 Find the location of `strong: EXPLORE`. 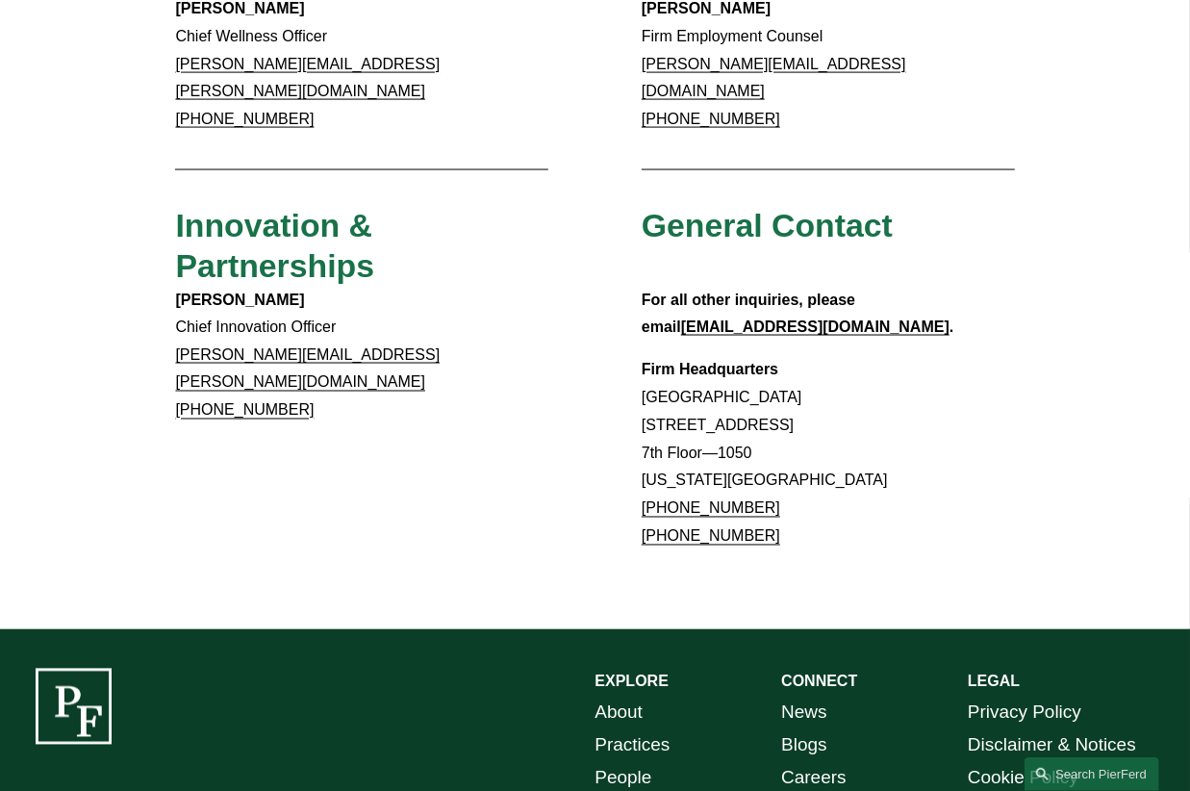

strong: EXPLORE is located at coordinates (632, 681).